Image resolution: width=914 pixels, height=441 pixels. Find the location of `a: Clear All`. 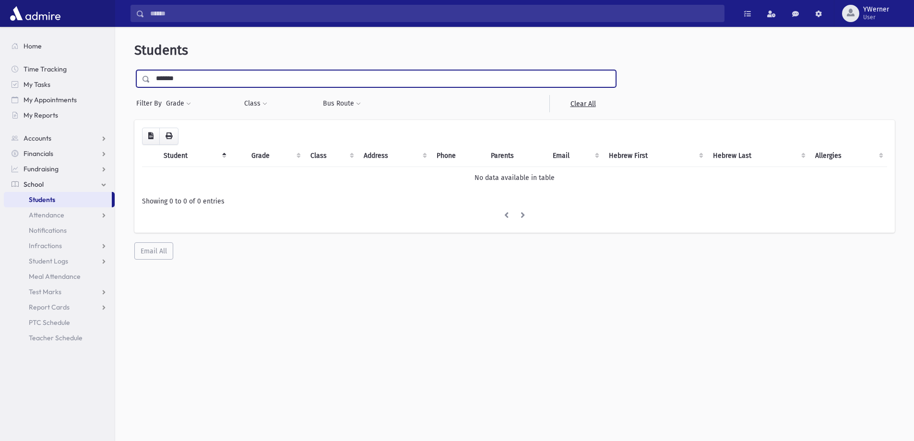

a: Clear All is located at coordinates (582, 104).